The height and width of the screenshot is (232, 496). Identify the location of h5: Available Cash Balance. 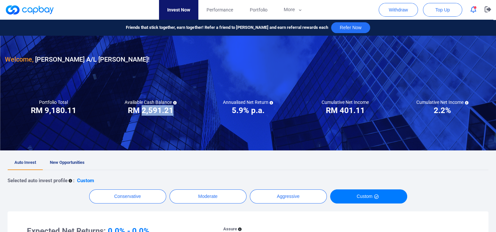
(150, 102).